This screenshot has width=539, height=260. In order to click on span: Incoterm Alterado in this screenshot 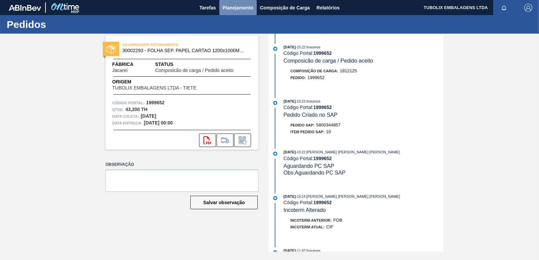, I will do `click(305, 210)`.